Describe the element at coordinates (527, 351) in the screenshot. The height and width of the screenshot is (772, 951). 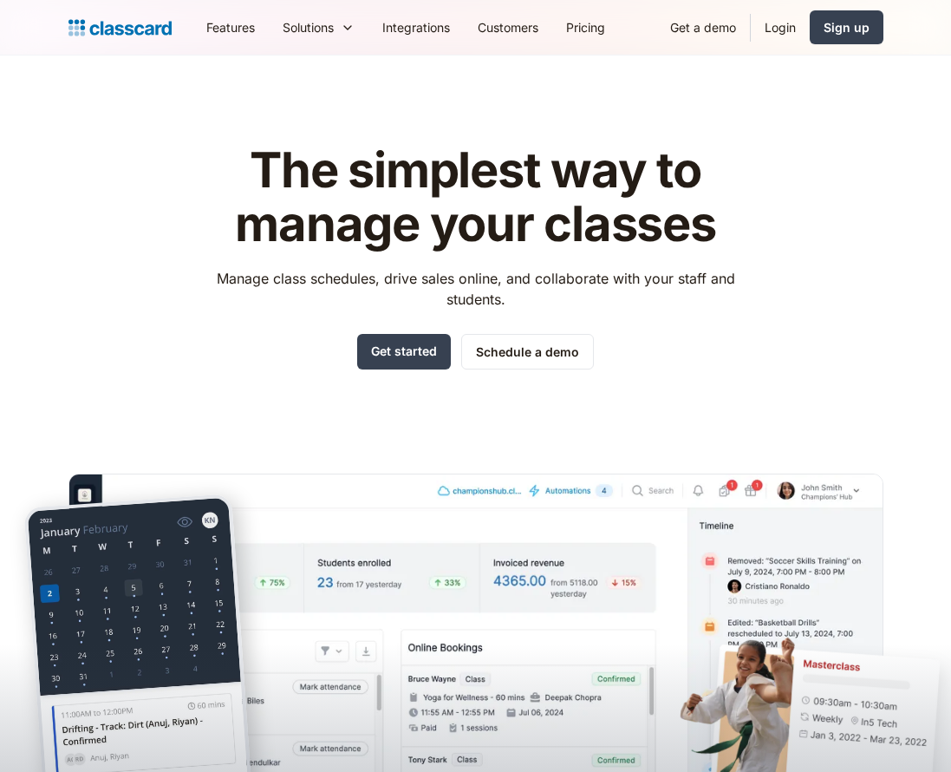
I see `a: Schedule a demo` at that location.